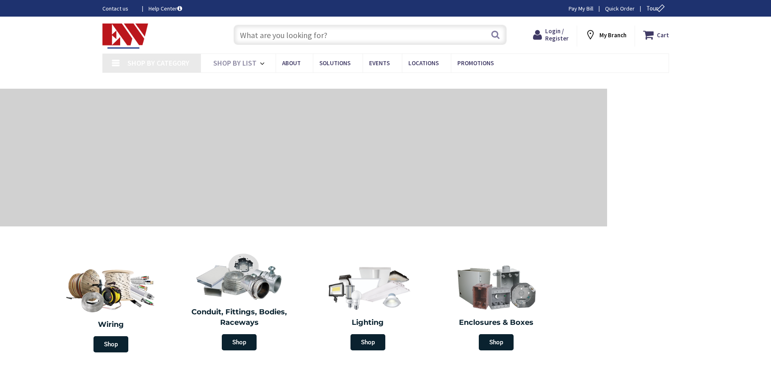 The height and width of the screenshot is (369, 771). What do you see at coordinates (497, 323) in the screenshot?
I see `h2: Enclosures & Boxes` at bounding box center [497, 323].